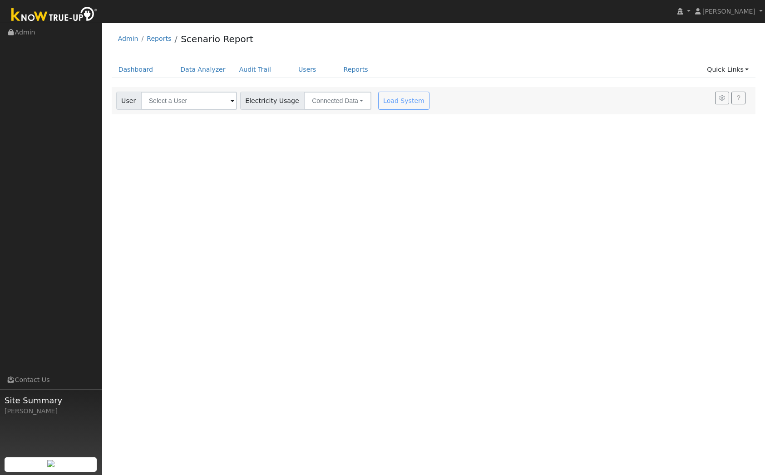 This screenshot has height=475, width=765. What do you see at coordinates (189, 101) in the screenshot?
I see `input: Select a User` at bounding box center [189, 101].